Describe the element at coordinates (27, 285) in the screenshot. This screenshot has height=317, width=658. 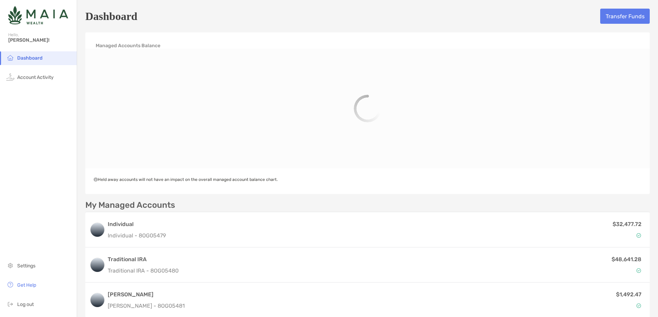
I see `span: Get Help` at that location.